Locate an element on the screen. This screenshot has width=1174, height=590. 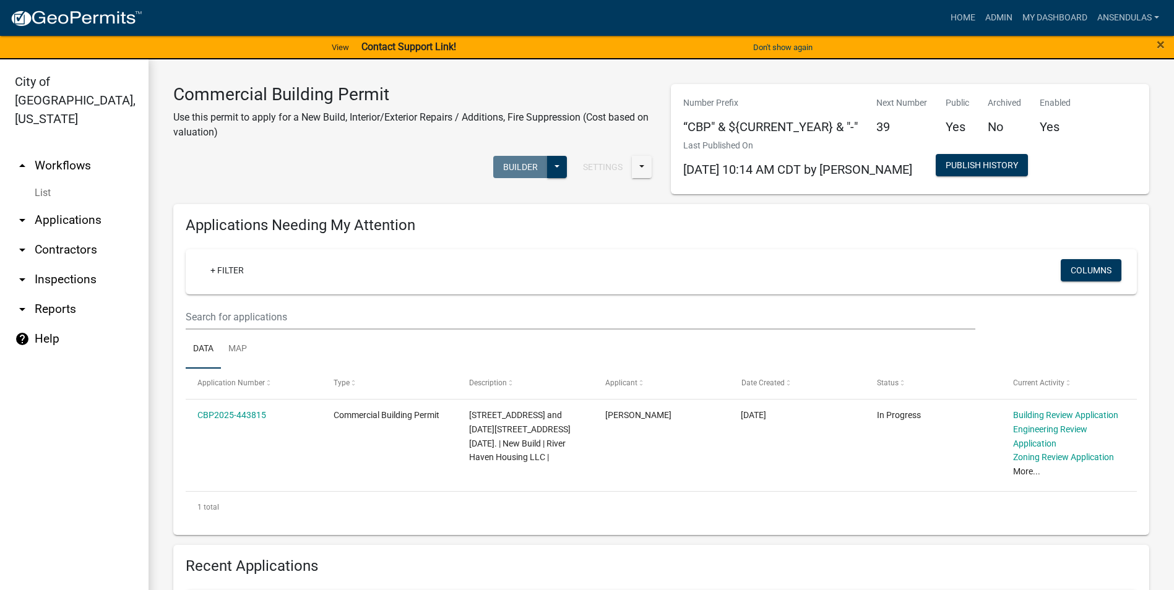
a: My Dashboard is located at coordinates (1054, 18).